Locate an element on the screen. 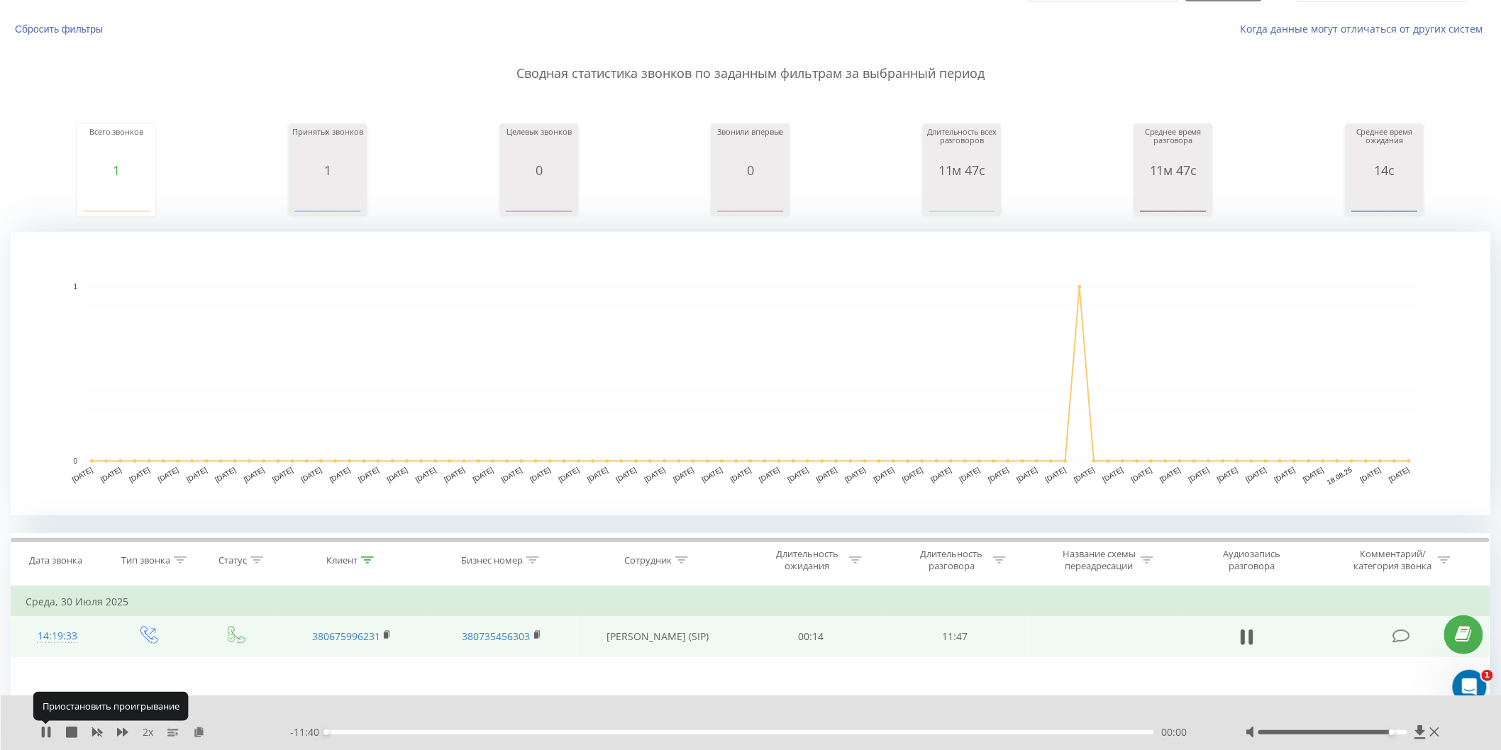 Image resolution: width=1501 pixels, height=750 pixels. div: Среднее время разговора is located at coordinates (1173, 145).